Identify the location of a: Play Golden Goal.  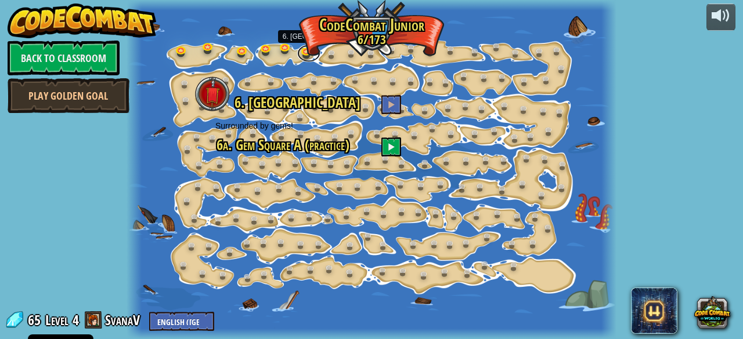
(68, 96).